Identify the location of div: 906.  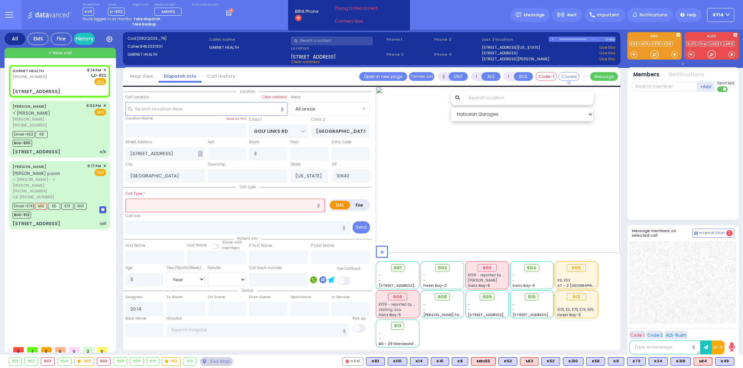
(397, 297).